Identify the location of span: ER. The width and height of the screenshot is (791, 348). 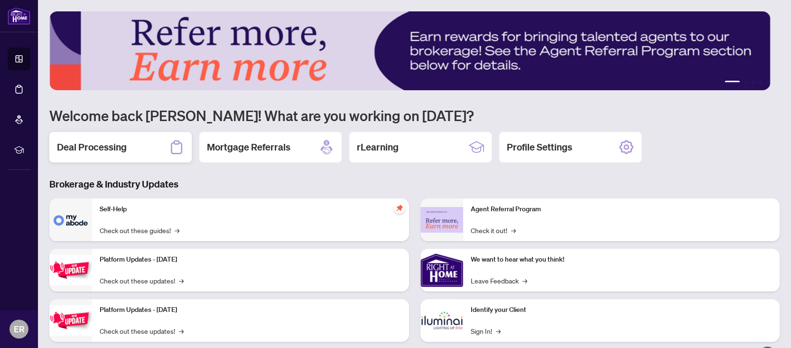
(19, 329).